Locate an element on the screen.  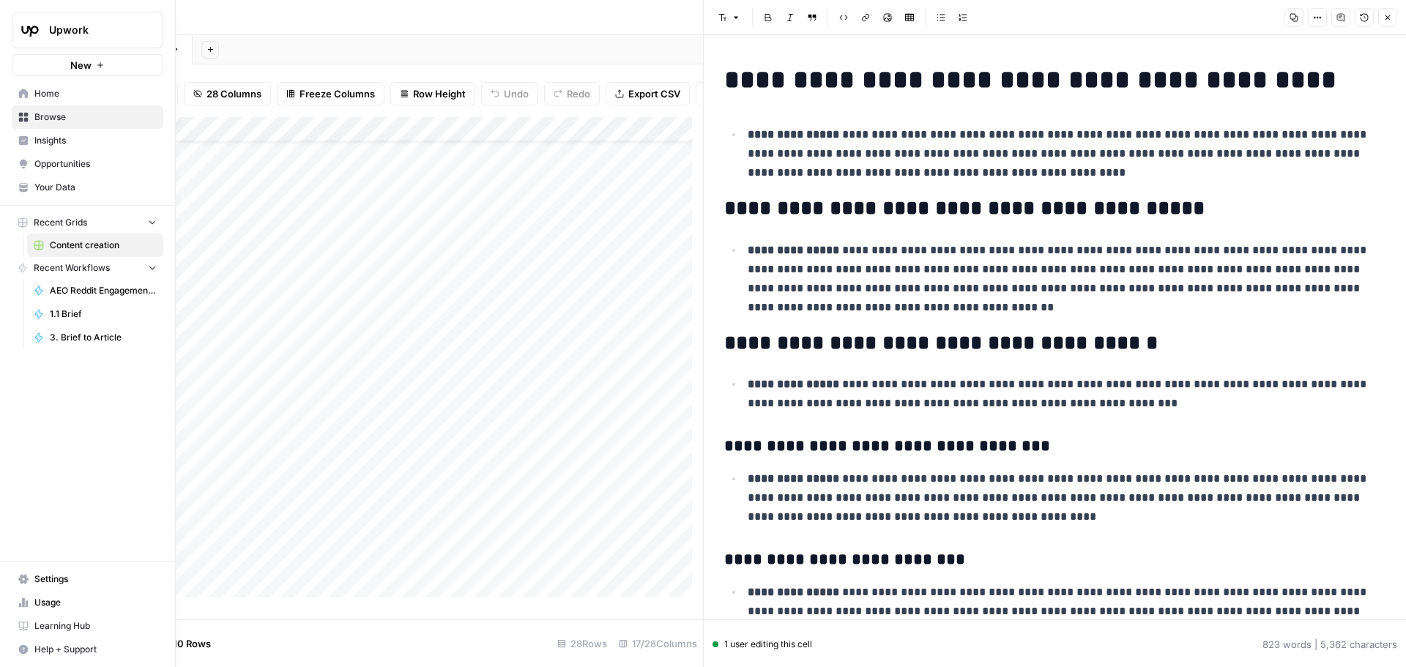
a: Settings is located at coordinates (87, 579).